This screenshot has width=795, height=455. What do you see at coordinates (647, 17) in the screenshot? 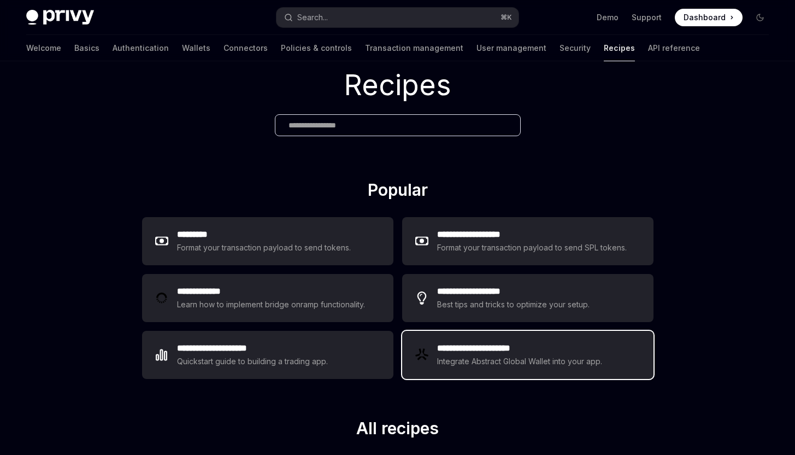
I see `a: Support` at bounding box center [647, 17].